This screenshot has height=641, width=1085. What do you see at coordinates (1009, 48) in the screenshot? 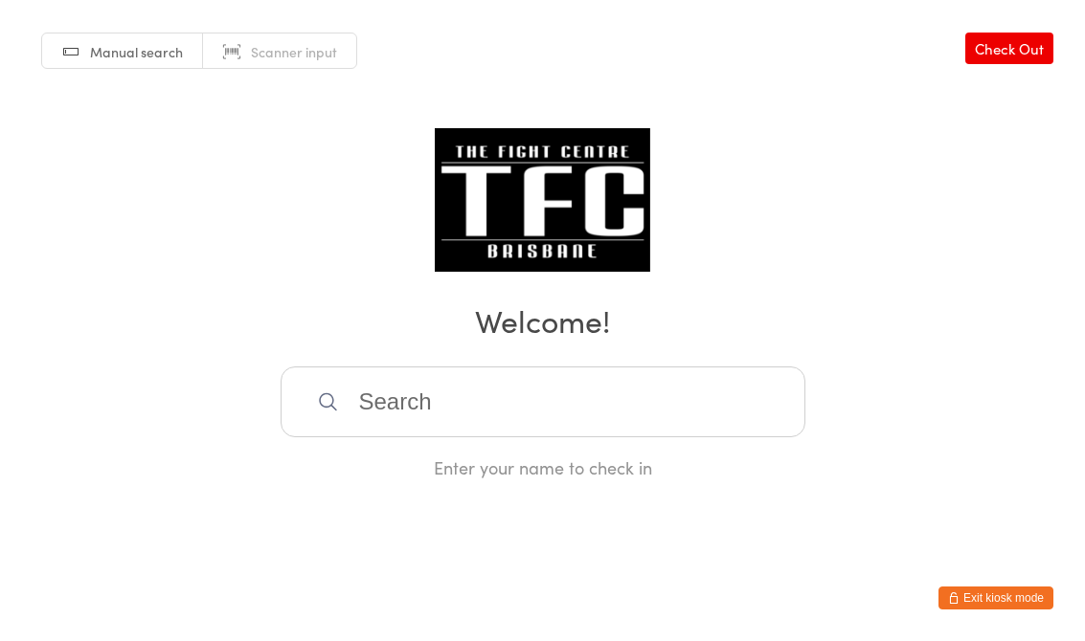
I see `a: Check Out` at bounding box center [1009, 48].